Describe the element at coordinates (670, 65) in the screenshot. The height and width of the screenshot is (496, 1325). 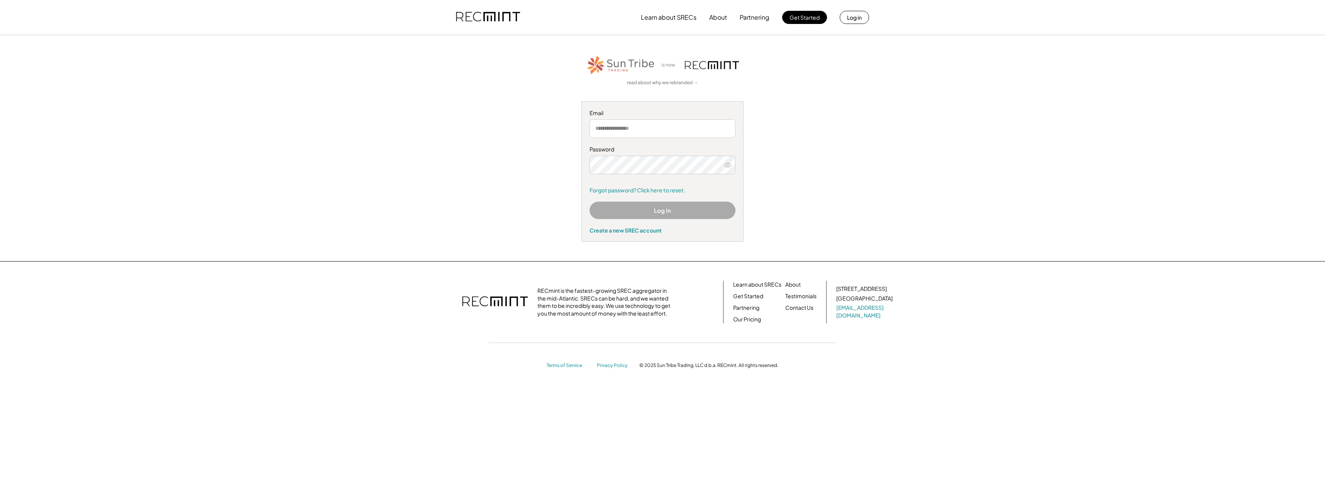
I see `div: is now` at that location.